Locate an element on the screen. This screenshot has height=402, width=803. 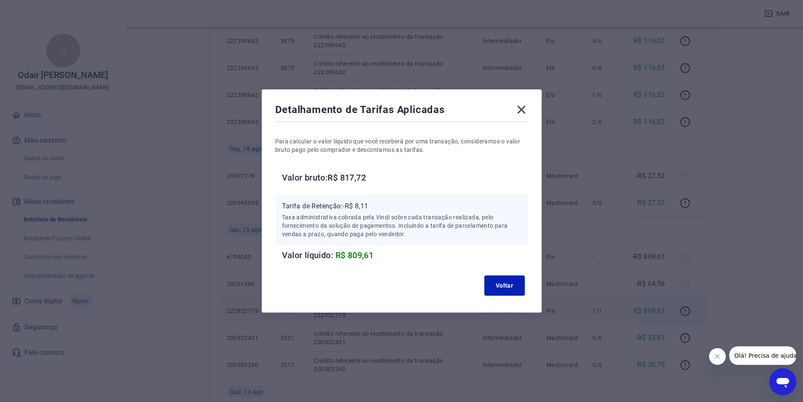
h6: Valor líquido: is located at coordinates (405, 255).